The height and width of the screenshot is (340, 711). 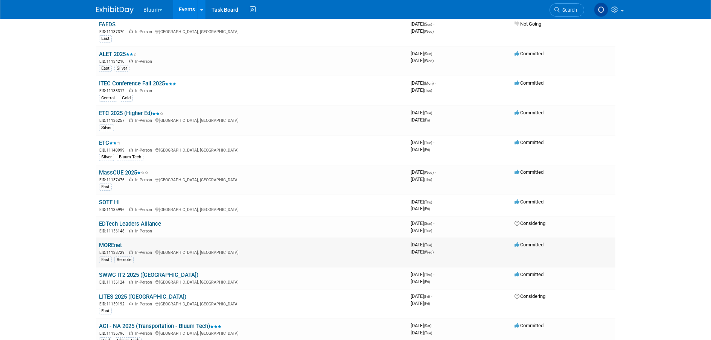 What do you see at coordinates (113, 210) in the screenshot?
I see `span: EID: 11135996` at bounding box center [113, 210].